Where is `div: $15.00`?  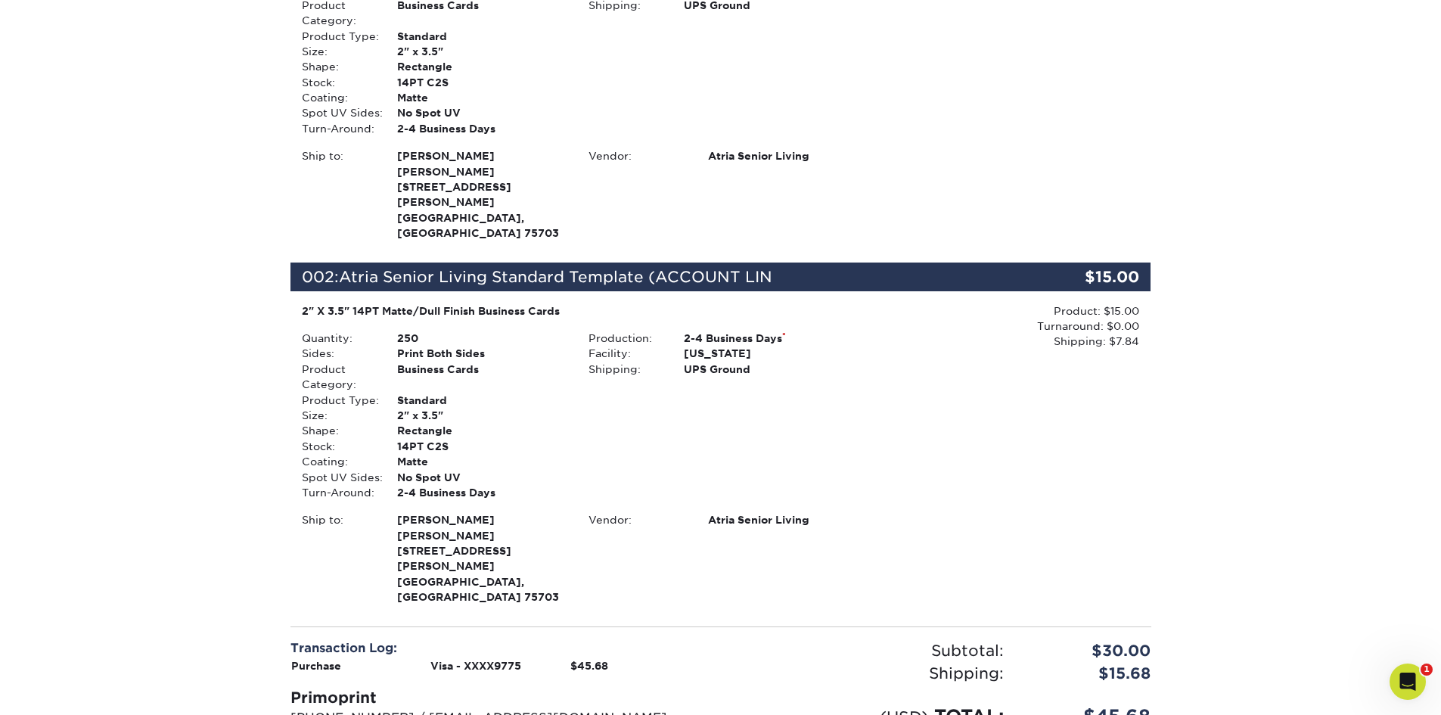
div: $15.00 is located at coordinates (1079, 277).